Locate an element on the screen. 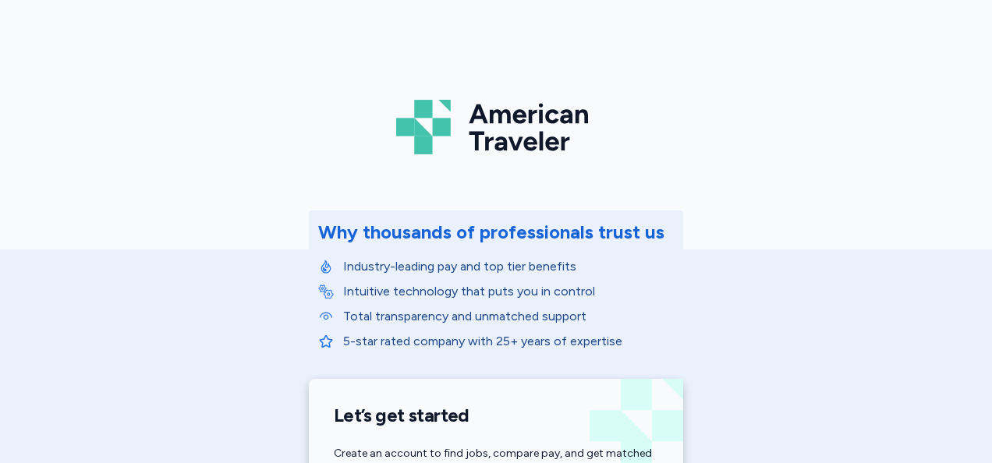 This screenshot has height=463, width=992. p: 5-star rated company with 25+ years of expertise is located at coordinates (508, 342).